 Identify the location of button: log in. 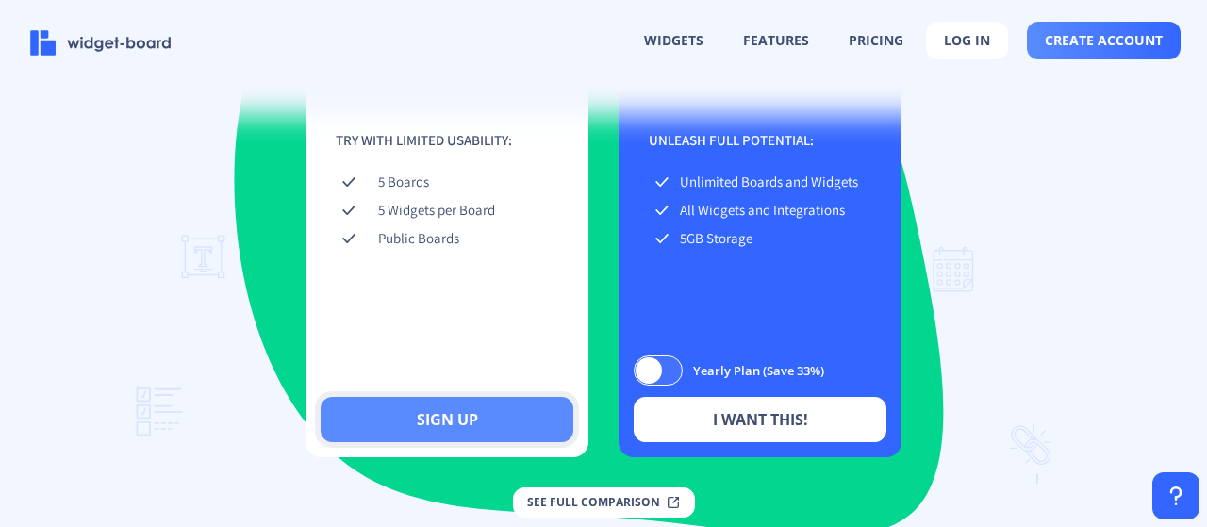
(967, 41).